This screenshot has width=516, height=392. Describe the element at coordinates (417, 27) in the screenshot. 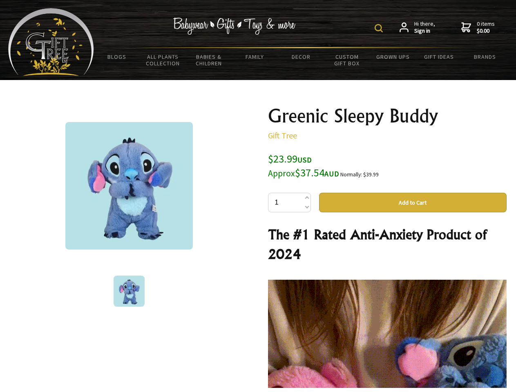

I see `a: Hi there,Sign in` at that location.